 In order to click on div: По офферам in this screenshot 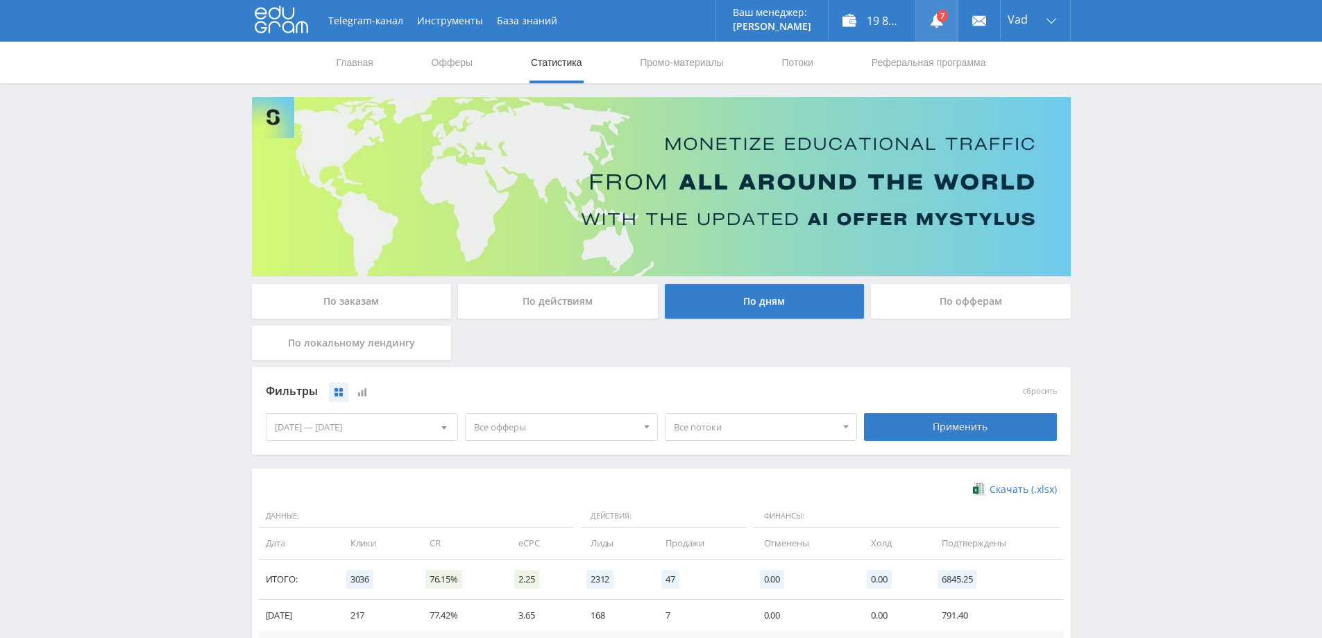, I will do `click(971, 301)`.